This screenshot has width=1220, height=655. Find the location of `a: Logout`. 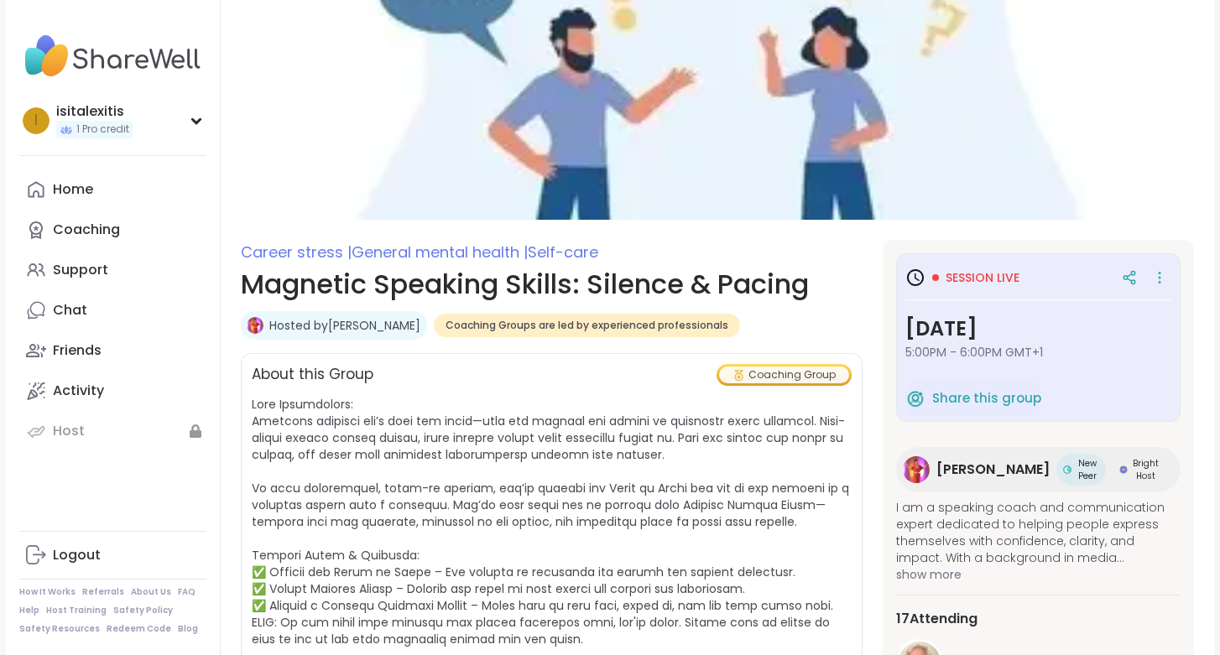

a: Logout is located at coordinates (112, 555).